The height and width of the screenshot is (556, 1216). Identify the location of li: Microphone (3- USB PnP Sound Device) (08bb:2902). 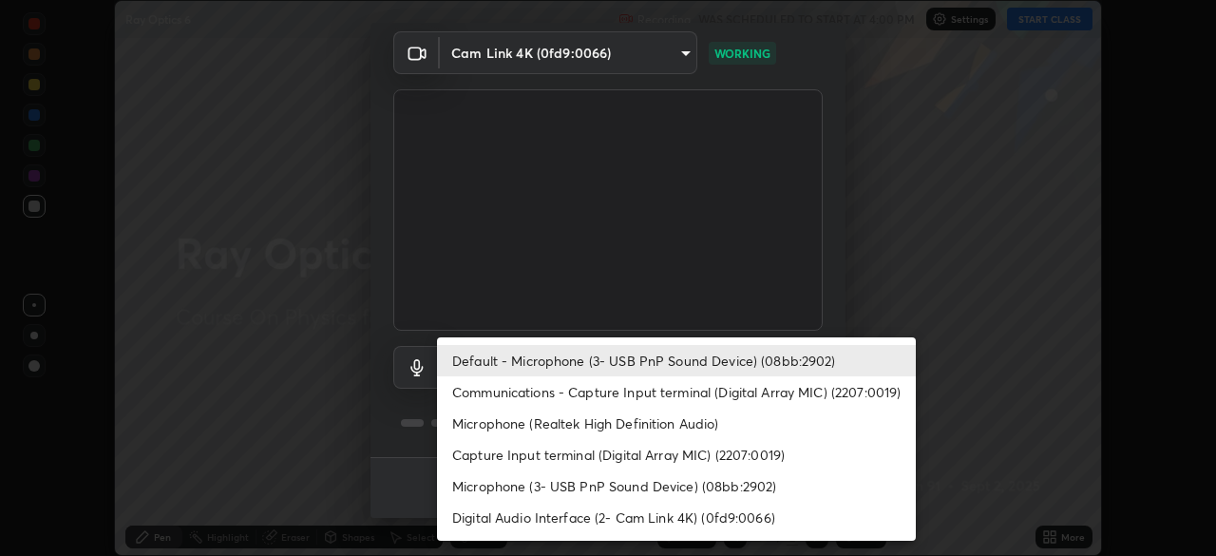
(676, 485).